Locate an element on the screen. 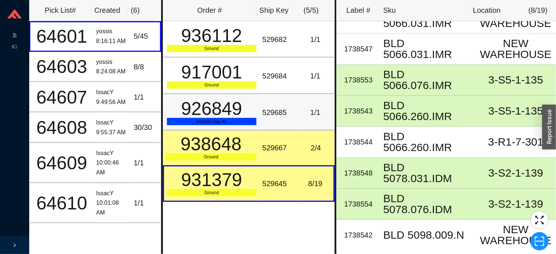 Image resolution: width=556 pixels, height=254 pixels. span: scan is located at coordinates (539, 241).